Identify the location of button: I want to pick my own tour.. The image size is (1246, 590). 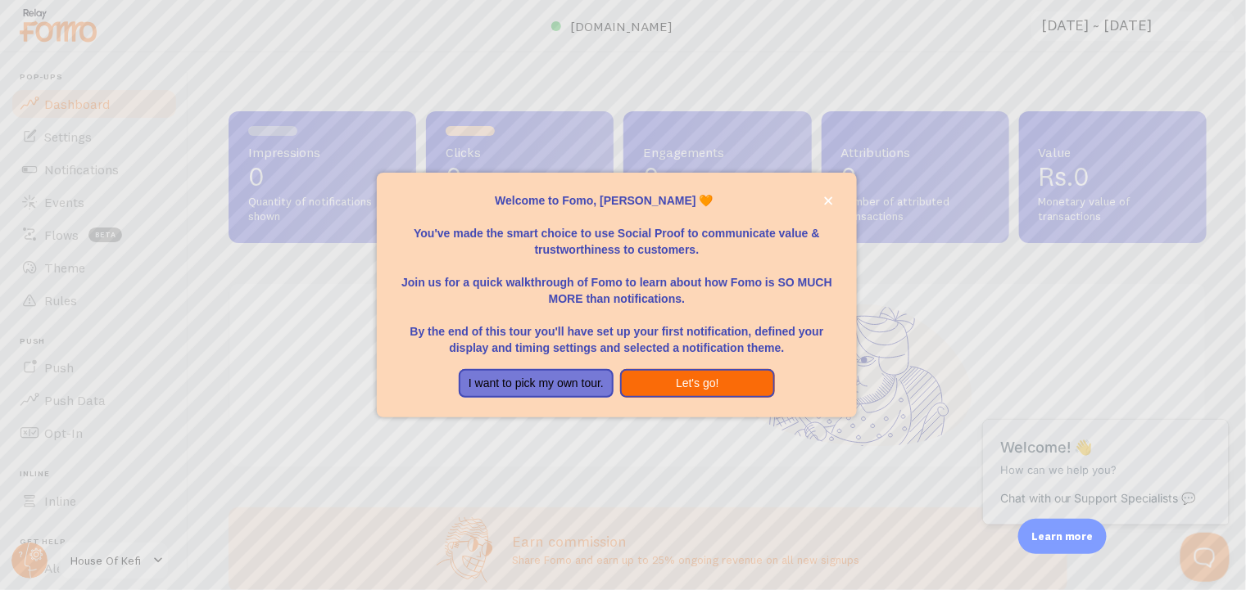
(536, 384).